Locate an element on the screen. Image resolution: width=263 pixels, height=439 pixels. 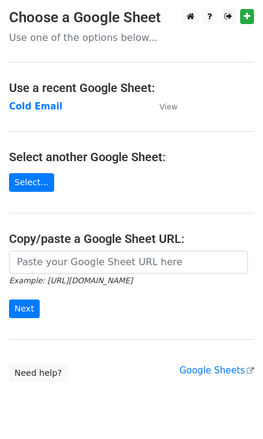
a: View is located at coordinates (162, 106).